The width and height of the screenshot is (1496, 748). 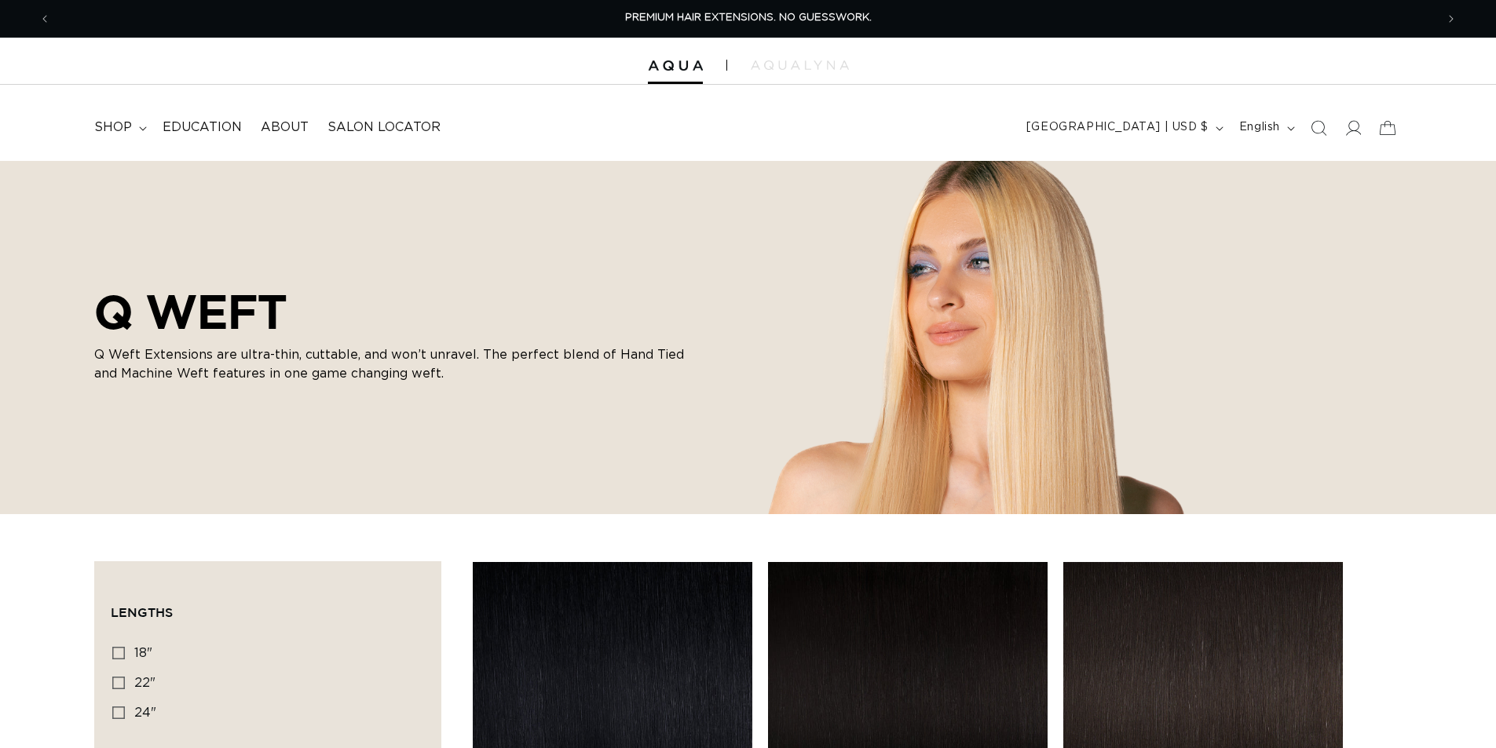 I want to click on span: shop, so click(x=113, y=127).